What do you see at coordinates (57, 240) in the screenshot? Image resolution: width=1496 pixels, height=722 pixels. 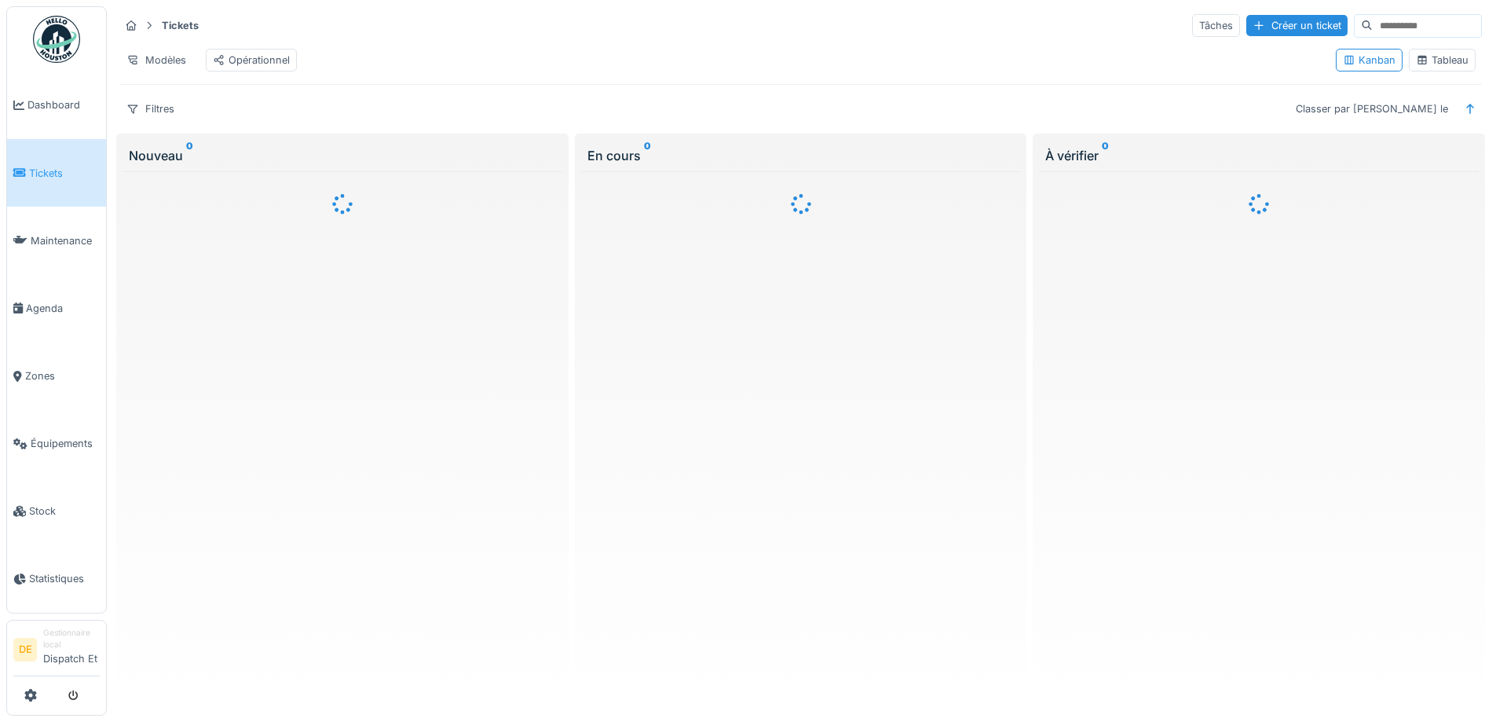 I see `a: Maintenance` at bounding box center [57, 240].